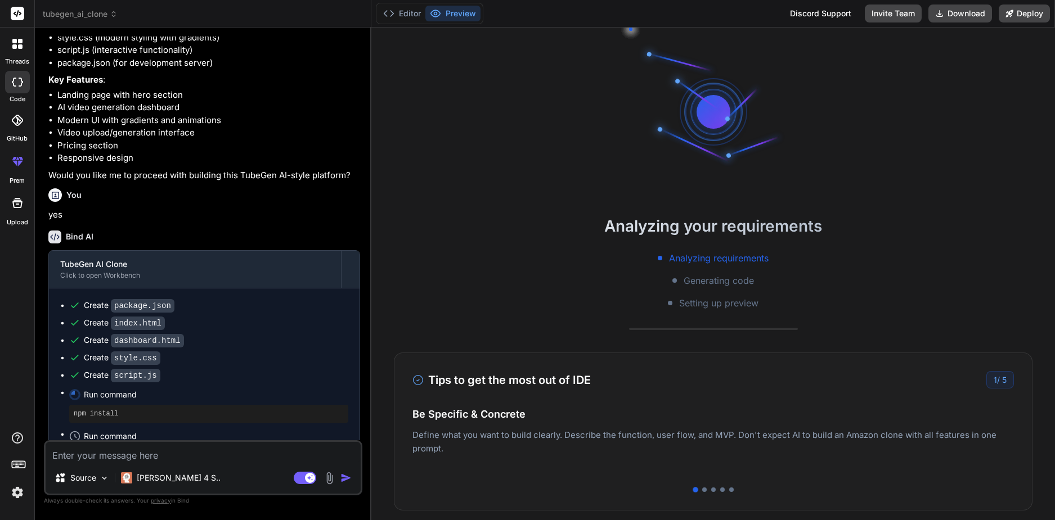 Image resolution: width=1055 pixels, height=520 pixels. I want to click on p: Would you like me to proceed with building this TubeGen AI-style platform?, so click(204, 175).